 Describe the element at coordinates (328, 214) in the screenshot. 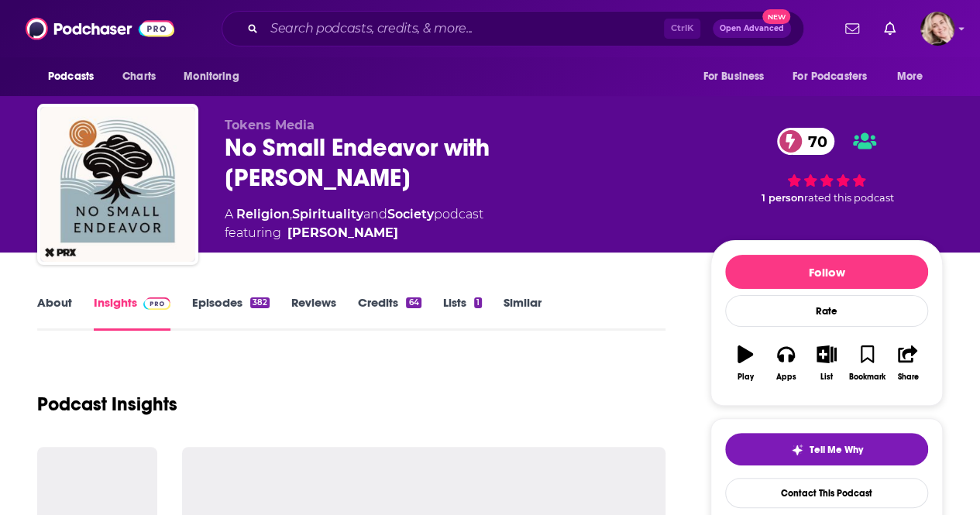

I see `a: Spirituality` at that location.